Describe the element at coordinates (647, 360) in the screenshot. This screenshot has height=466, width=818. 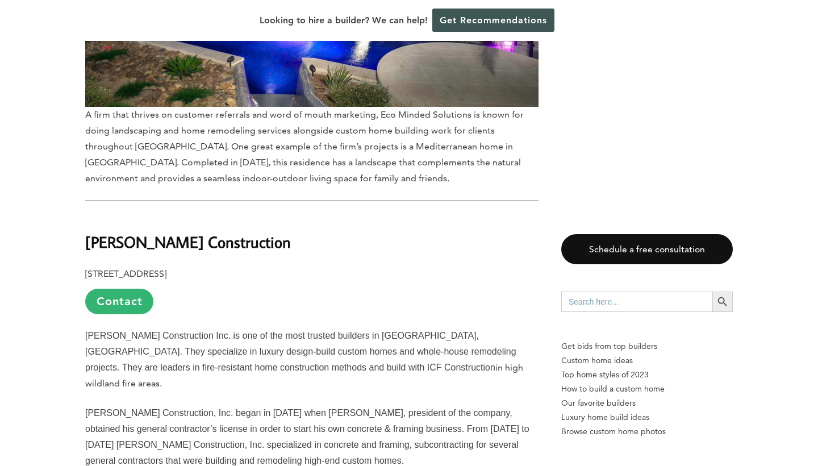
I see `a: Custom home ideas` at that location.